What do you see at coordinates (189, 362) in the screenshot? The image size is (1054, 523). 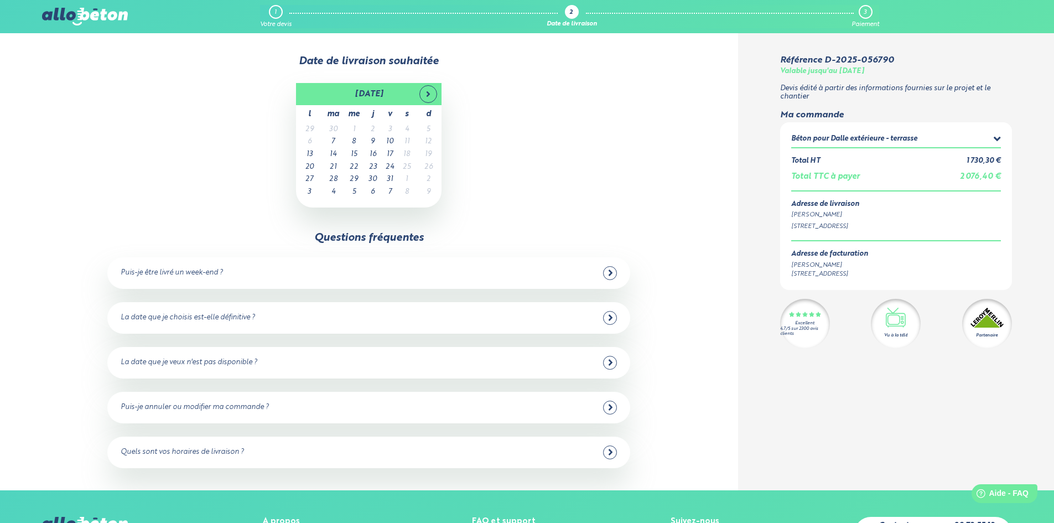 I see `div: La date que je veux n'est pas disponible ?` at bounding box center [189, 362].